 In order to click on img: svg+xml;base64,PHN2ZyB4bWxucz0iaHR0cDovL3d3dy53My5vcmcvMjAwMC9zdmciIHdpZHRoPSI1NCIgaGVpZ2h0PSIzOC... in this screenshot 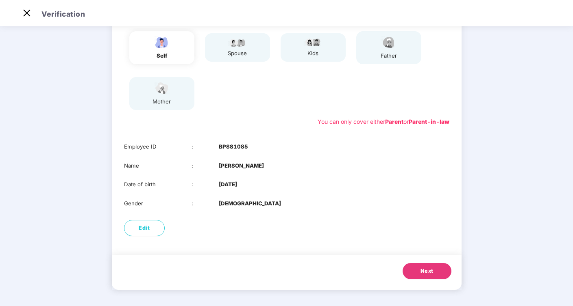, I will do `click(162, 88)`.